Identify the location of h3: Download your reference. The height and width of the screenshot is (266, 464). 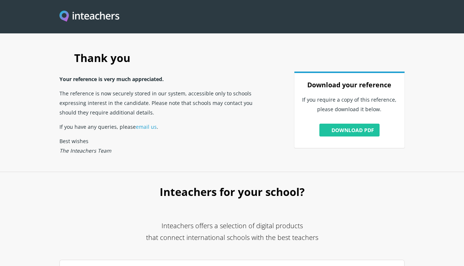
(350, 85).